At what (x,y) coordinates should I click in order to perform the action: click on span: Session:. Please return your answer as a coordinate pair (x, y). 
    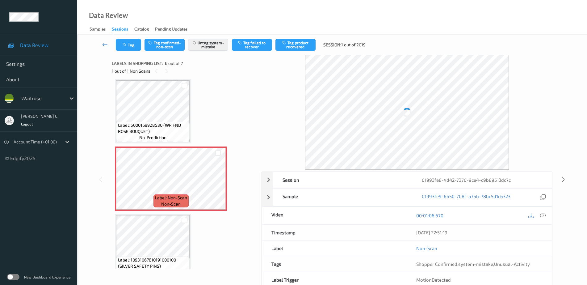
    Looking at the image, I should click on (332, 45).